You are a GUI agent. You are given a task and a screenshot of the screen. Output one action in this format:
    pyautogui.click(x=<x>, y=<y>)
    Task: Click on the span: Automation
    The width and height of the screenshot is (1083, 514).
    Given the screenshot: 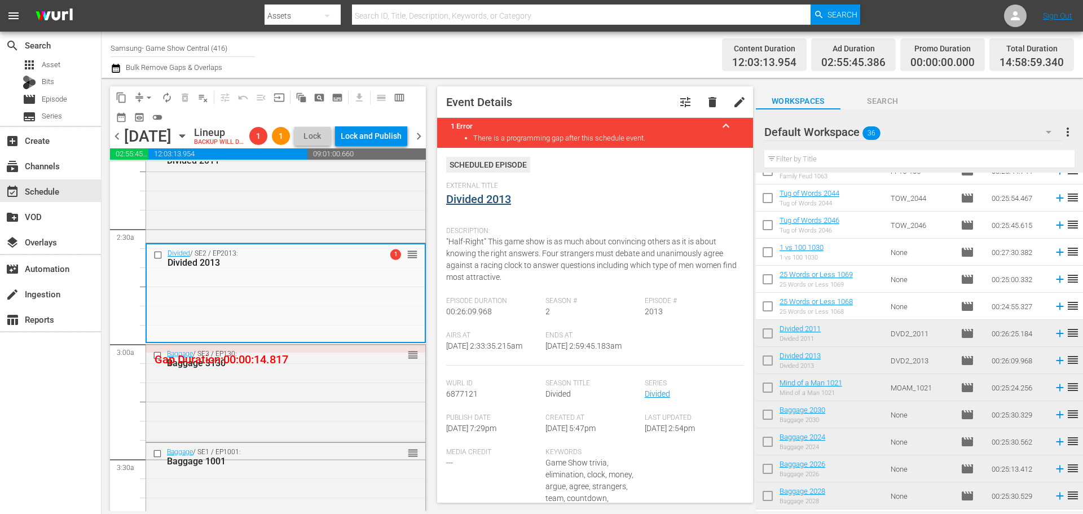 What is the action you would take?
    pyautogui.click(x=12, y=269)
    